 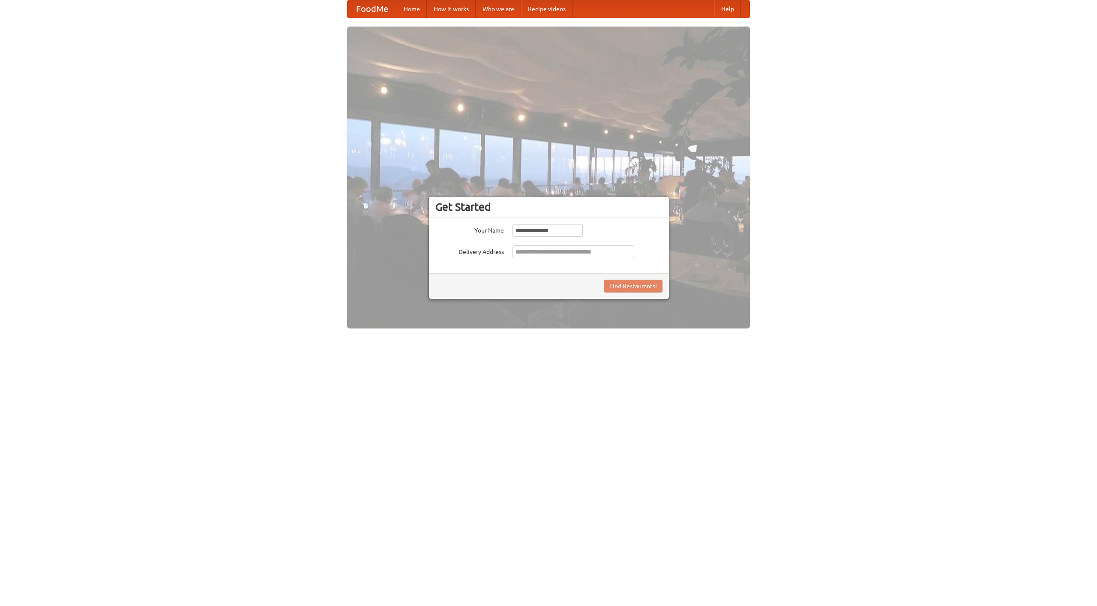 I want to click on a: Recipe videos, so click(x=547, y=9).